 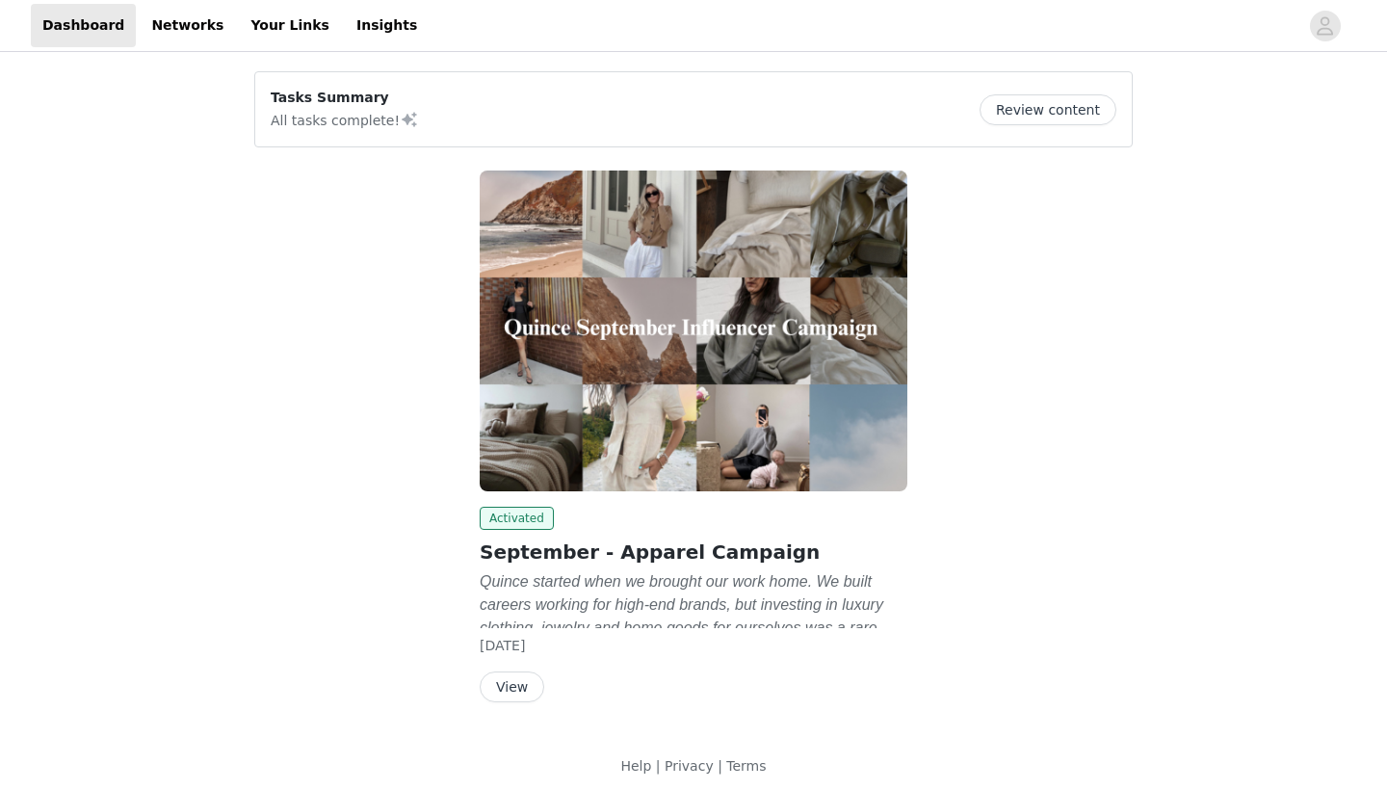 What do you see at coordinates (345, 97) in the screenshot?
I see `p: Tasks Summary` at bounding box center [345, 97].